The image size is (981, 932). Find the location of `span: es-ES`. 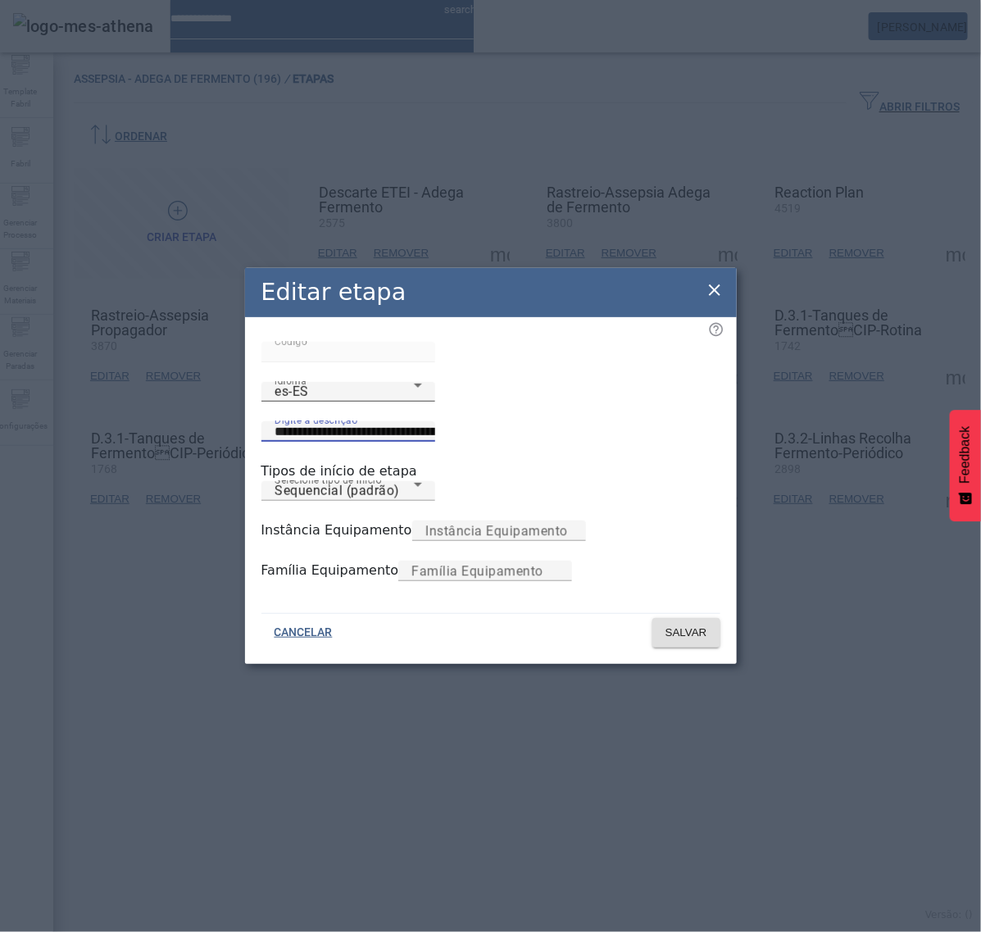

span: es-ES is located at coordinates (292, 391).